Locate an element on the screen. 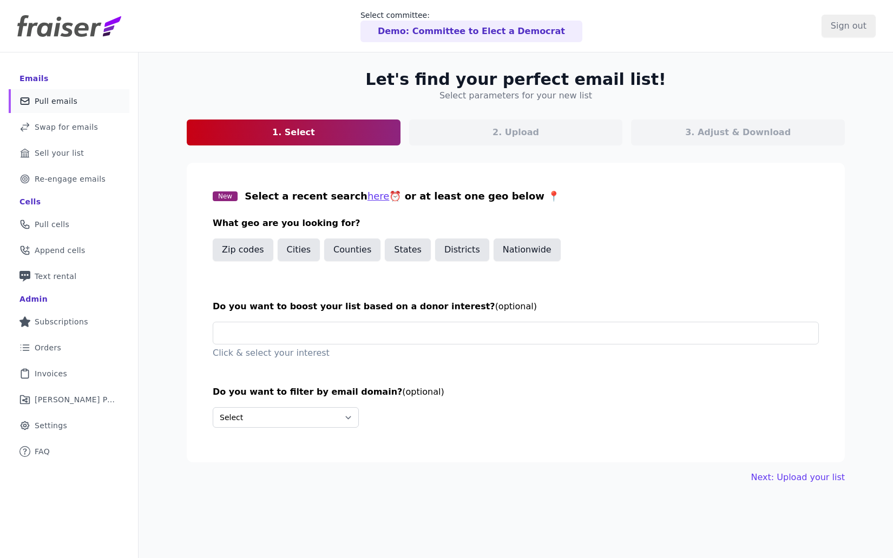  p: 2. Upload is located at coordinates (516, 133).